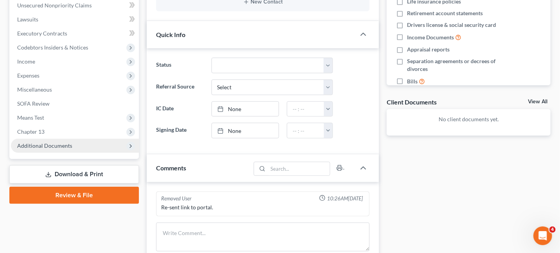 The height and width of the screenshot is (253, 560). I want to click on span: Chapter 13, so click(31, 131).